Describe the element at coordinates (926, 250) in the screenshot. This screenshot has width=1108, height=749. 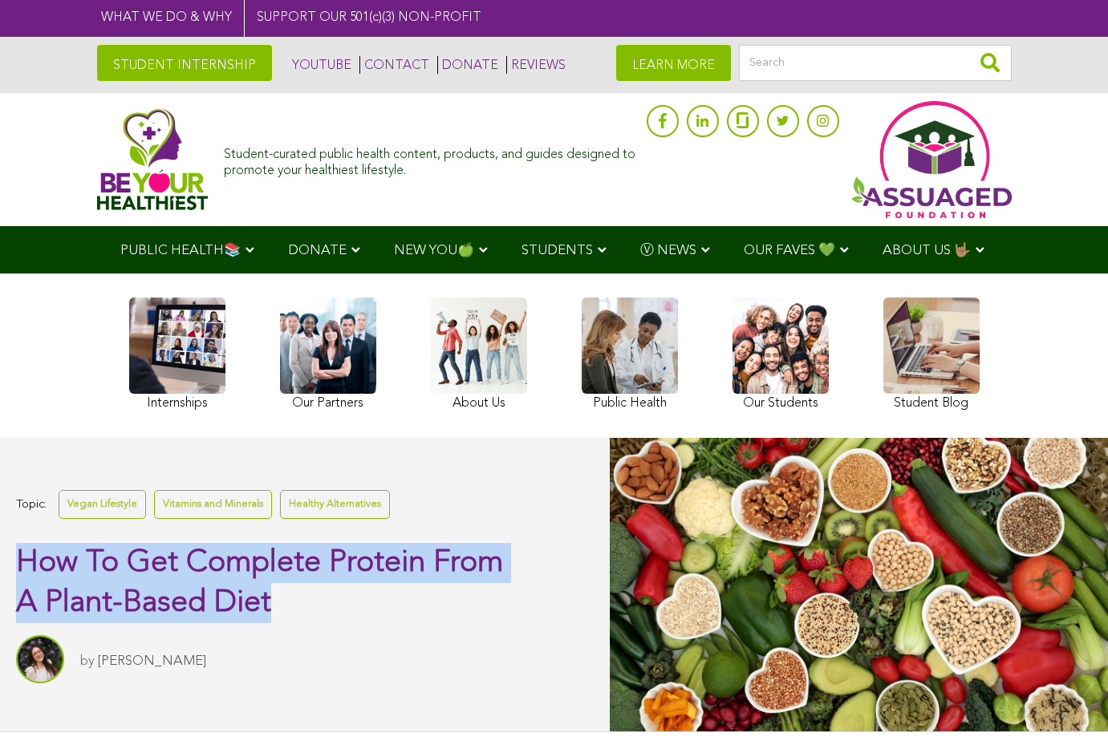
I see `span: ABOUT US 🤟🏽` at that location.